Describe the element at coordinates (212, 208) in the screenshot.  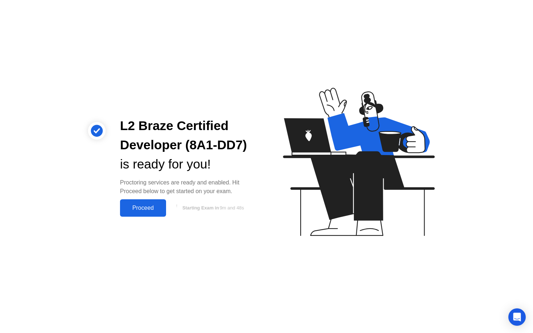
I see `button: Starting Exam in9m and 48s` at that location.